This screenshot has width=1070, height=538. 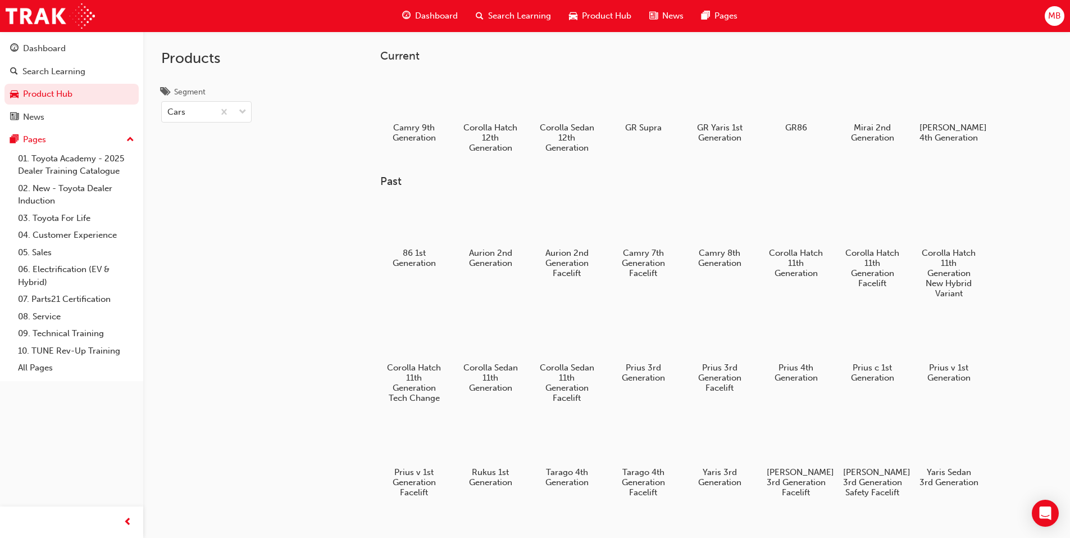 What do you see at coordinates (1055, 16) in the screenshot?
I see `span: MB` at bounding box center [1055, 16].